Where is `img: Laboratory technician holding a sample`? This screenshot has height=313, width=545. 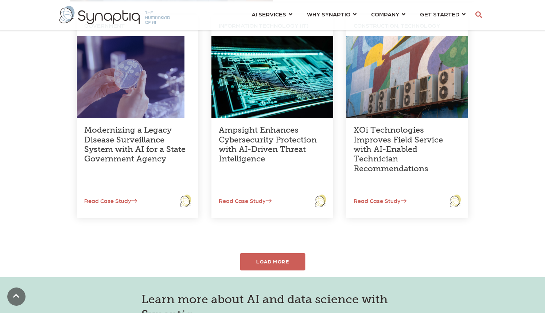 img: Laboratory technician holding a sample is located at coordinates (131, 77).